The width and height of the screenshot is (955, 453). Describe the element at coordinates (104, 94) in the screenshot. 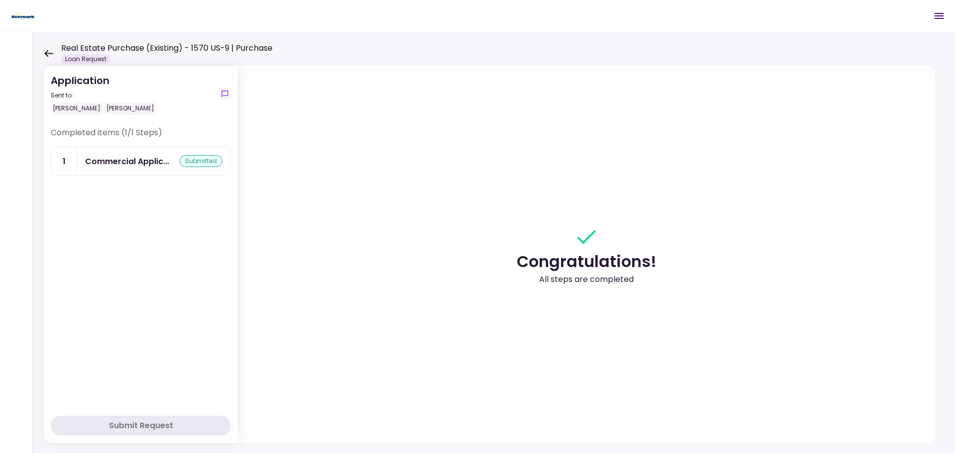

I see `div: Application` at that location.